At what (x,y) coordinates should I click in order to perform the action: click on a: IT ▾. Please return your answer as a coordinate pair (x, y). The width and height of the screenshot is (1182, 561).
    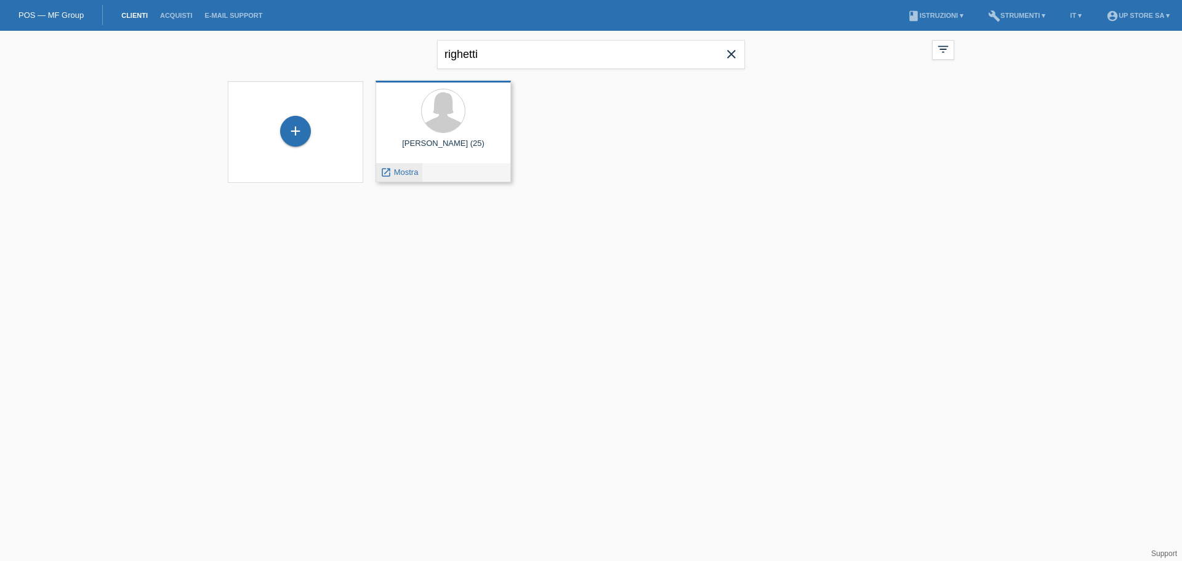
    Looking at the image, I should click on (1076, 15).